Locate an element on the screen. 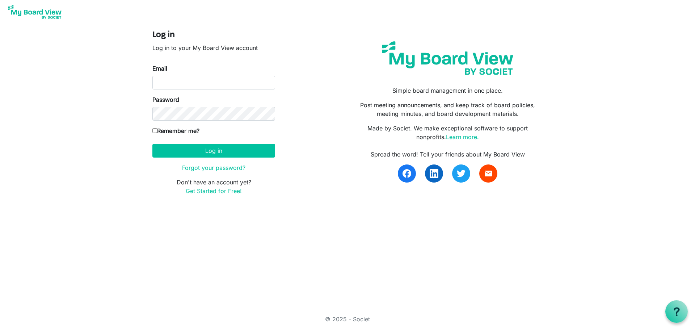  a: © 2025 - Societ is located at coordinates (347, 319).